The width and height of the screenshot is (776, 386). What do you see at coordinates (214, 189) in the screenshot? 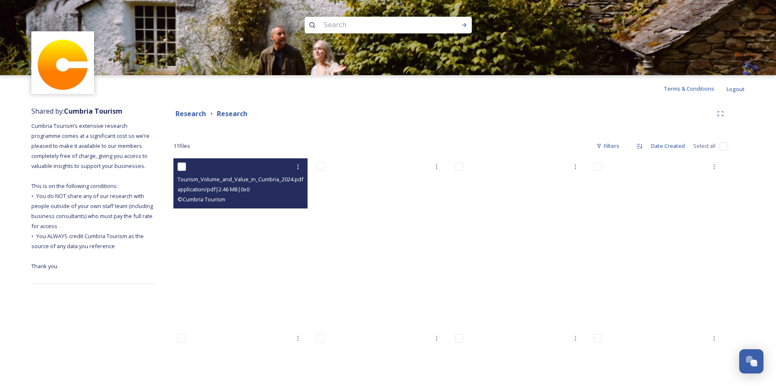
I see `span: application/pdf | 2.46 MB | 0 x 0` at bounding box center [214, 189].